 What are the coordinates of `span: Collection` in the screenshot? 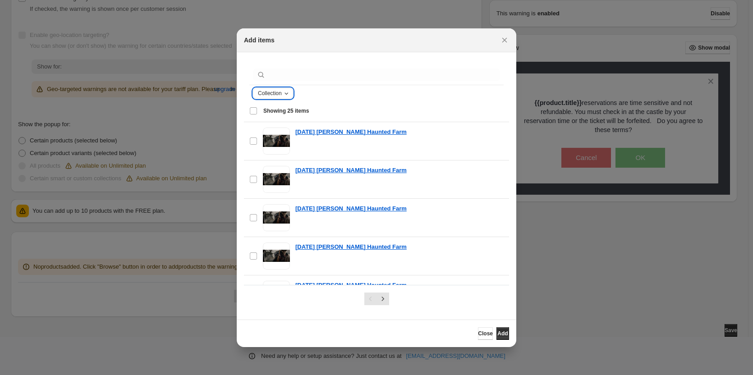 It's located at (270, 93).